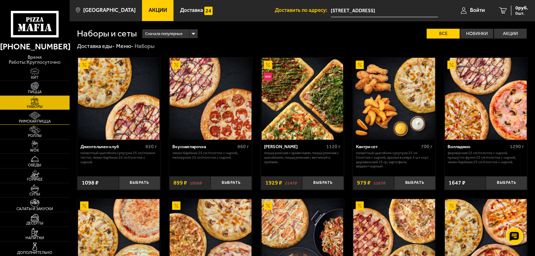 The height and width of the screenshot is (256, 535). Describe the element at coordinates (96, 46) in the screenshot. I see `a: Доставка еды-` at that location.